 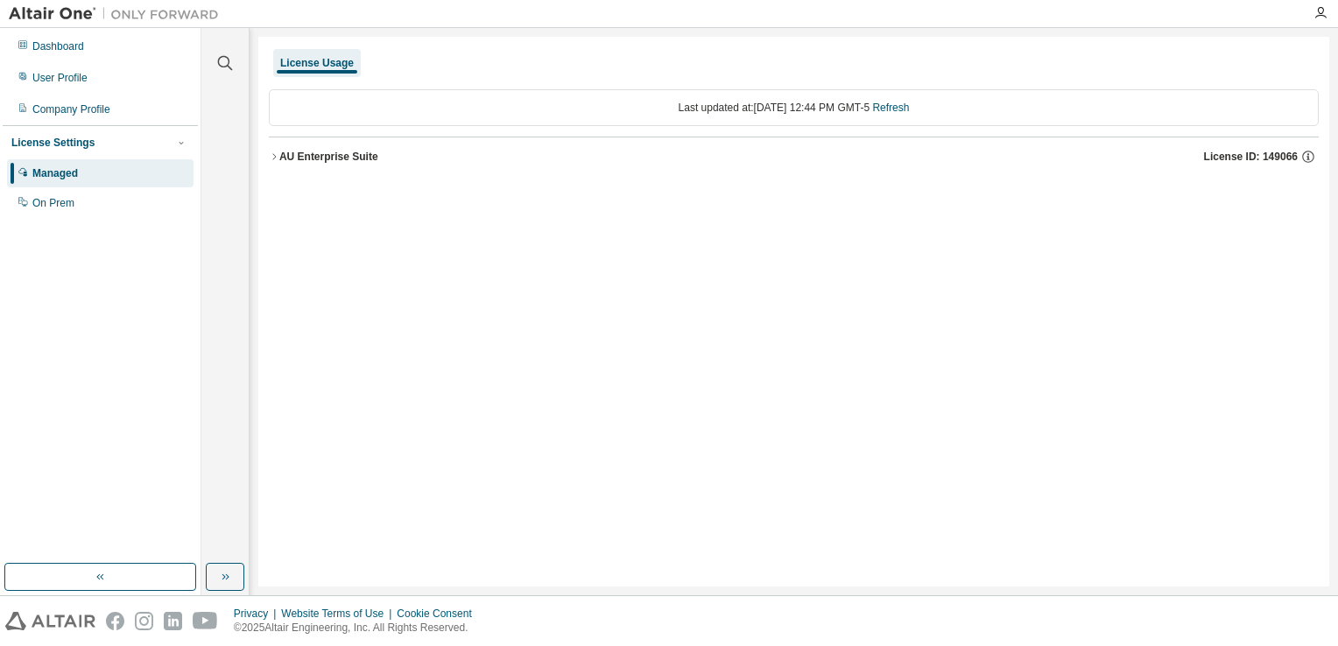 I want to click on div: Privacy, so click(x=257, y=614).